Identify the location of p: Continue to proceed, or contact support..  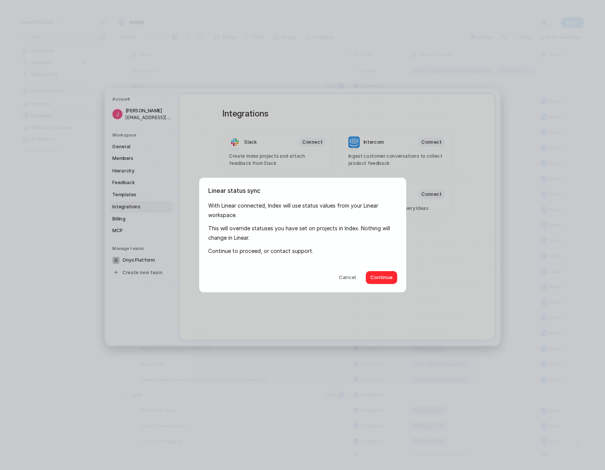
(303, 251).